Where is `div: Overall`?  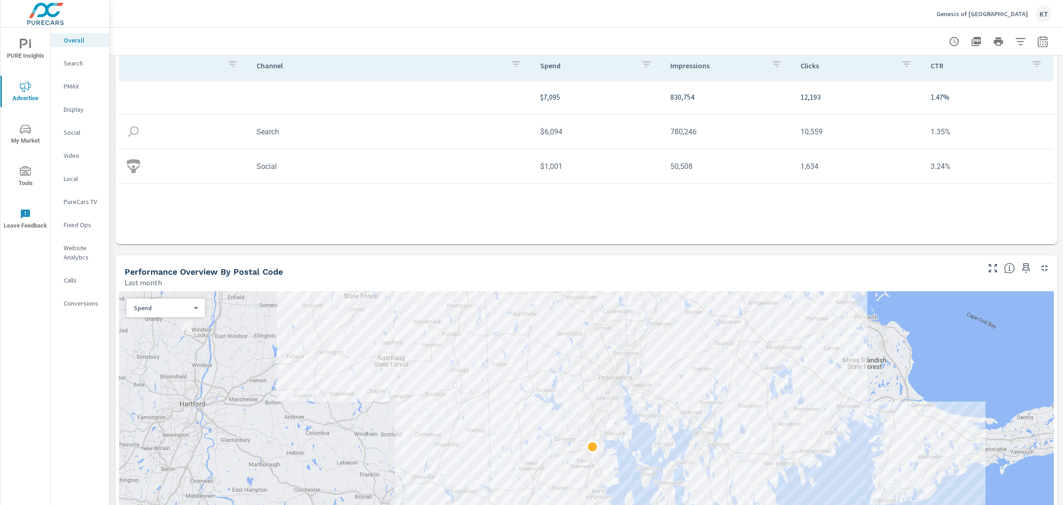 div: Overall is located at coordinates (80, 40).